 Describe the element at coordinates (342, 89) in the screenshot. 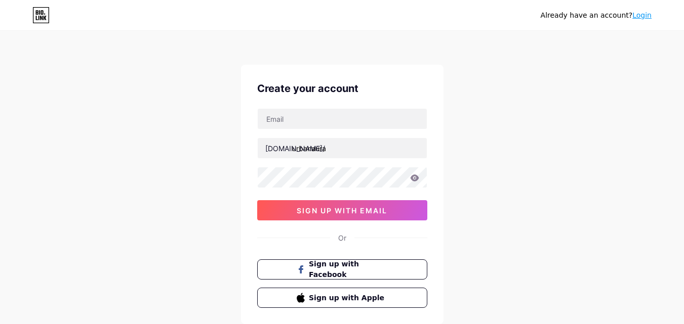

I see `div: Create your account` at that location.